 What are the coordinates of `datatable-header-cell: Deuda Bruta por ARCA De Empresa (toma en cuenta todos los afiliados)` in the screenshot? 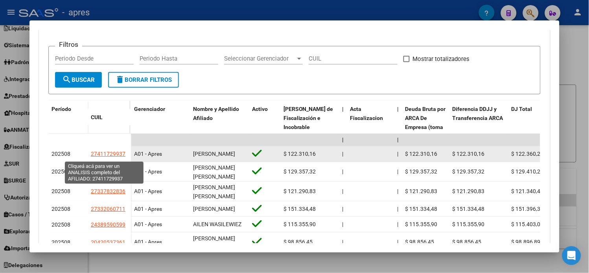 It's located at (426, 127).